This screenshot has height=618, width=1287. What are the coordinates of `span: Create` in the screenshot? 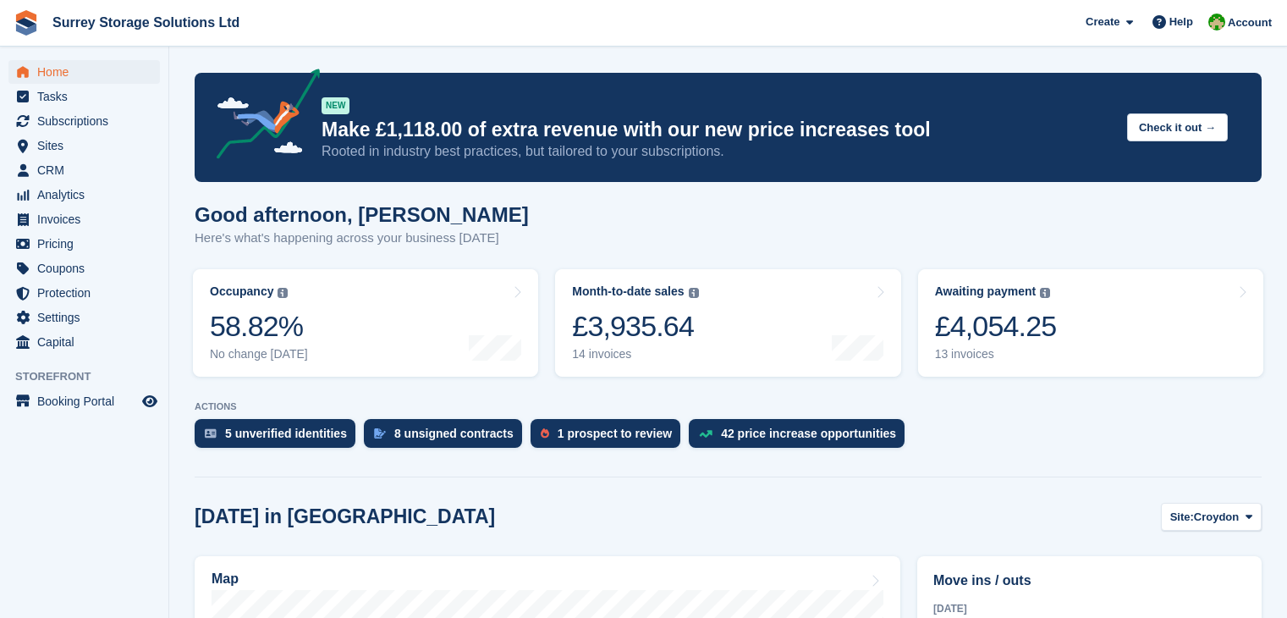 It's located at (1102, 22).